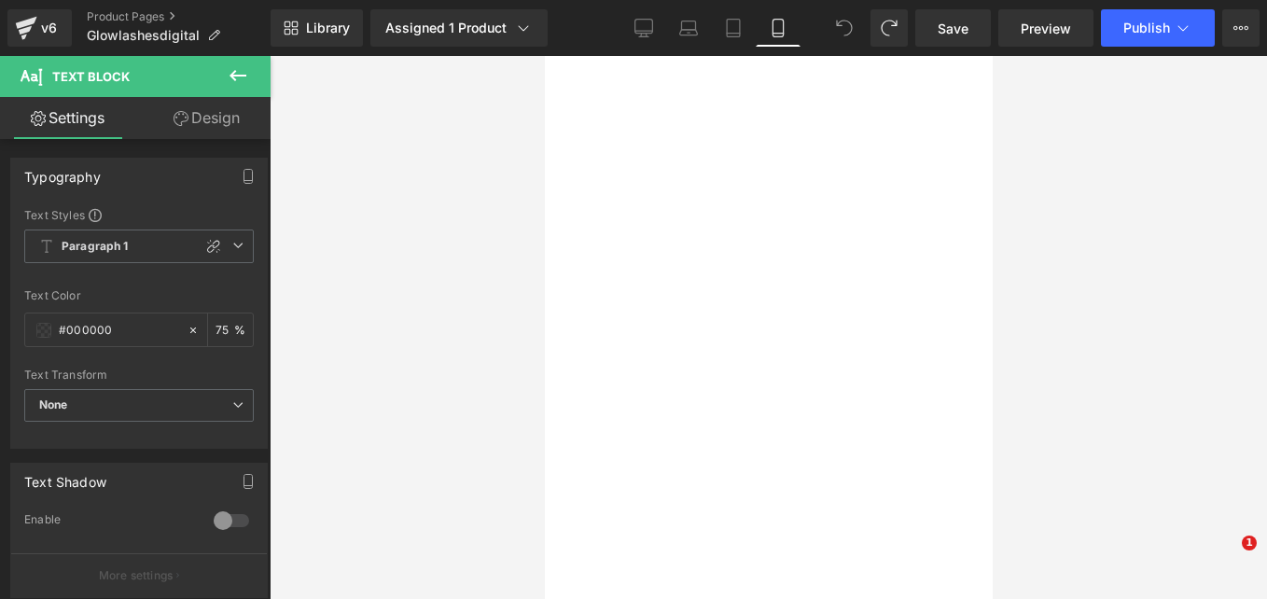  I want to click on a: Mobile, so click(778, 28).